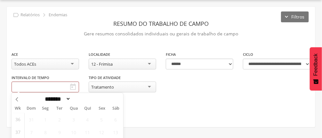 Image resolution: width=322 pixels, height=138 pixels. I want to click on button: Filtros, so click(294, 17).